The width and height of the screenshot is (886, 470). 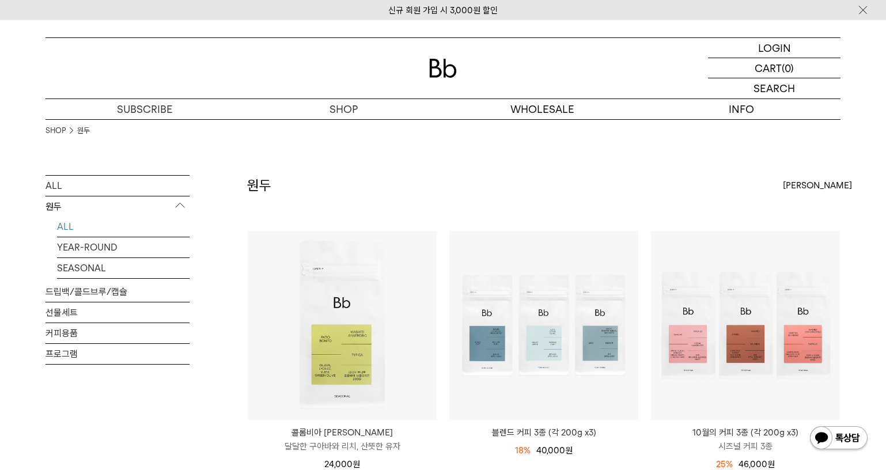 What do you see at coordinates (756, 464) in the screenshot?
I see `span: 46,000` at bounding box center [756, 464].